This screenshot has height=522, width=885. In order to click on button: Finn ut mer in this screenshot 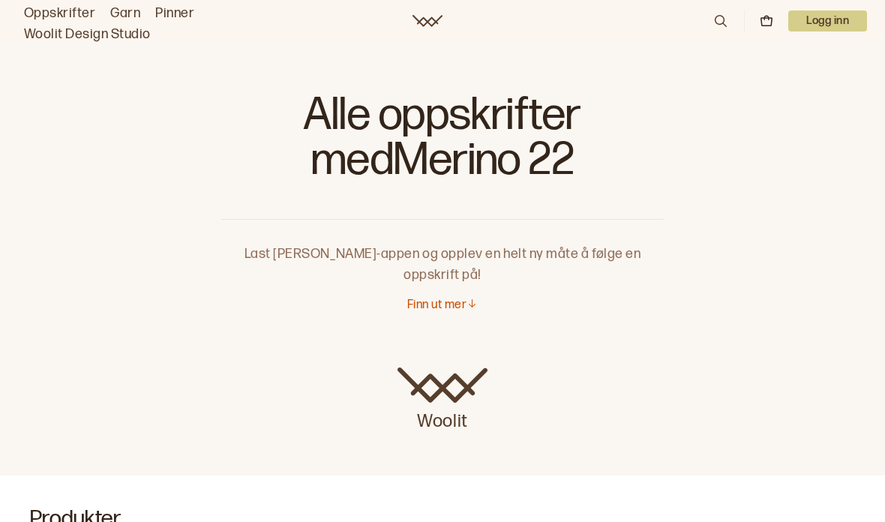, I will do `click(442, 305)`.